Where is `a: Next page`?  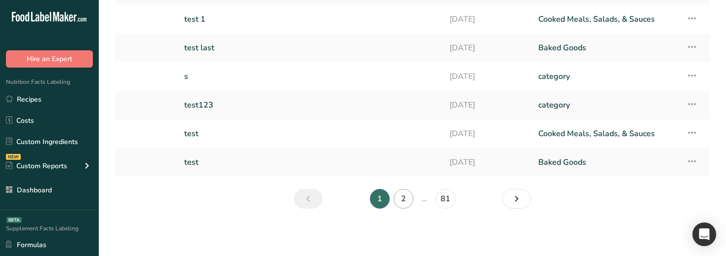
a: Next page is located at coordinates (517, 199).